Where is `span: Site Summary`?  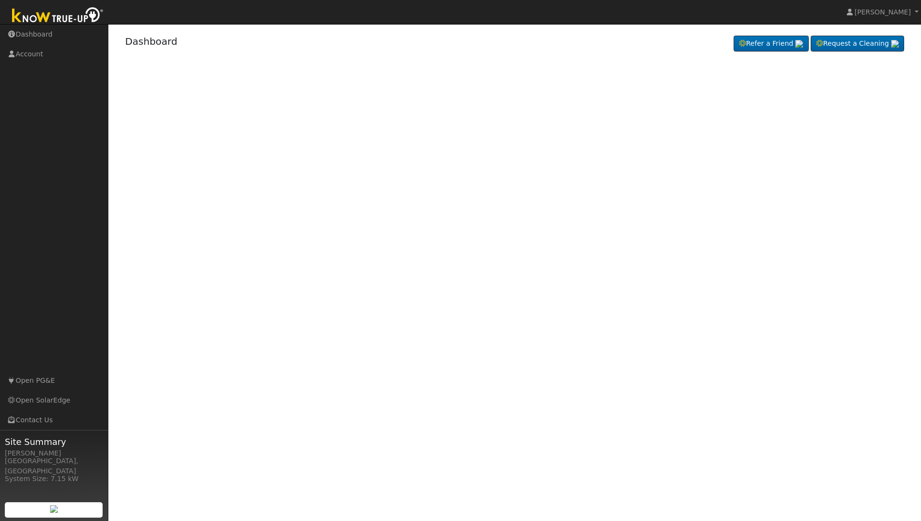 span: Site Summary is located at coordinates (54, 442).